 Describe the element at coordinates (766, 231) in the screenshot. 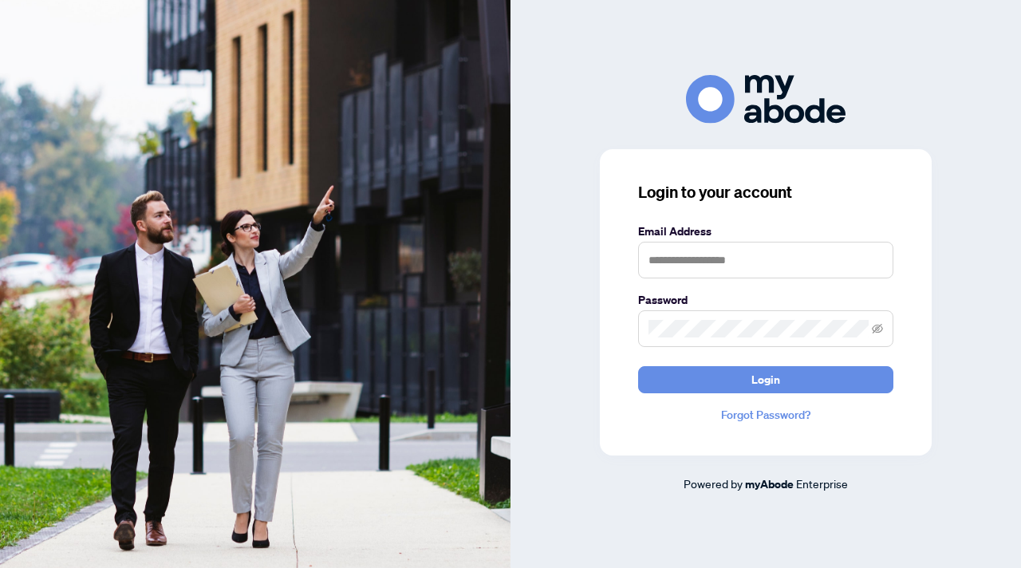

I see `label: Email Address` at that location.